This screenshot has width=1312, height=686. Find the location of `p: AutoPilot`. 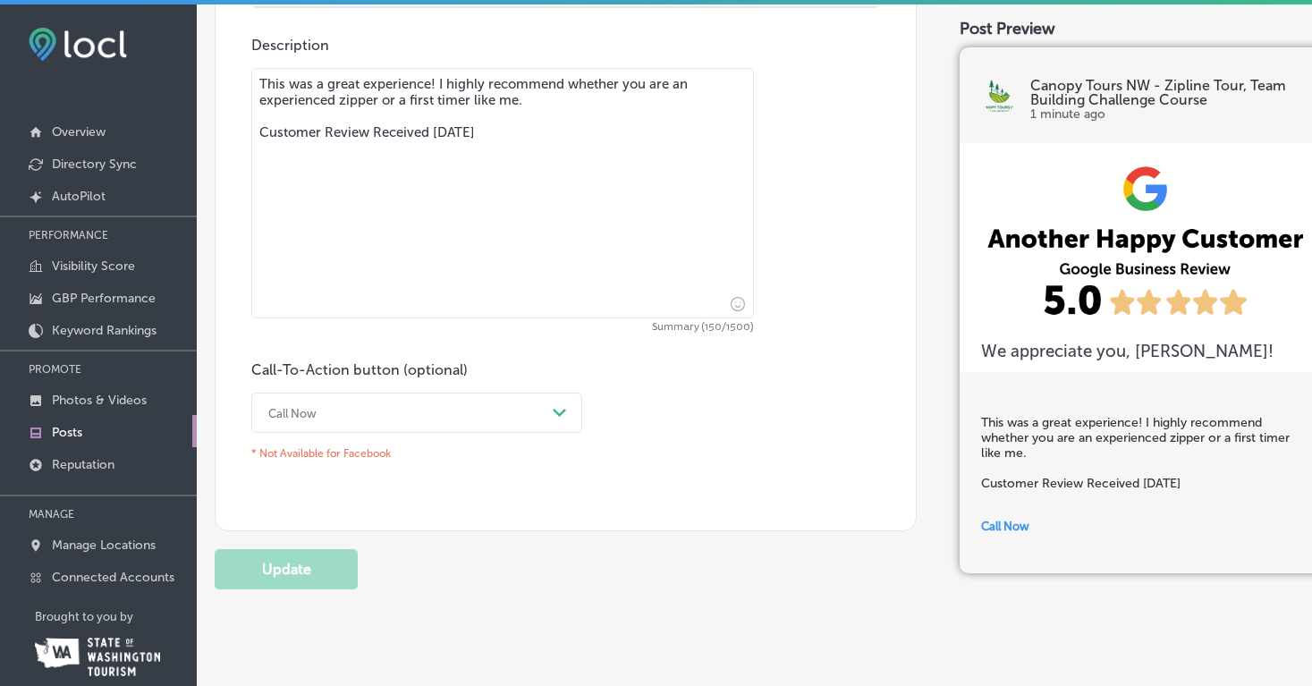

p: AutoPilot is located at coordinates (79, 196).